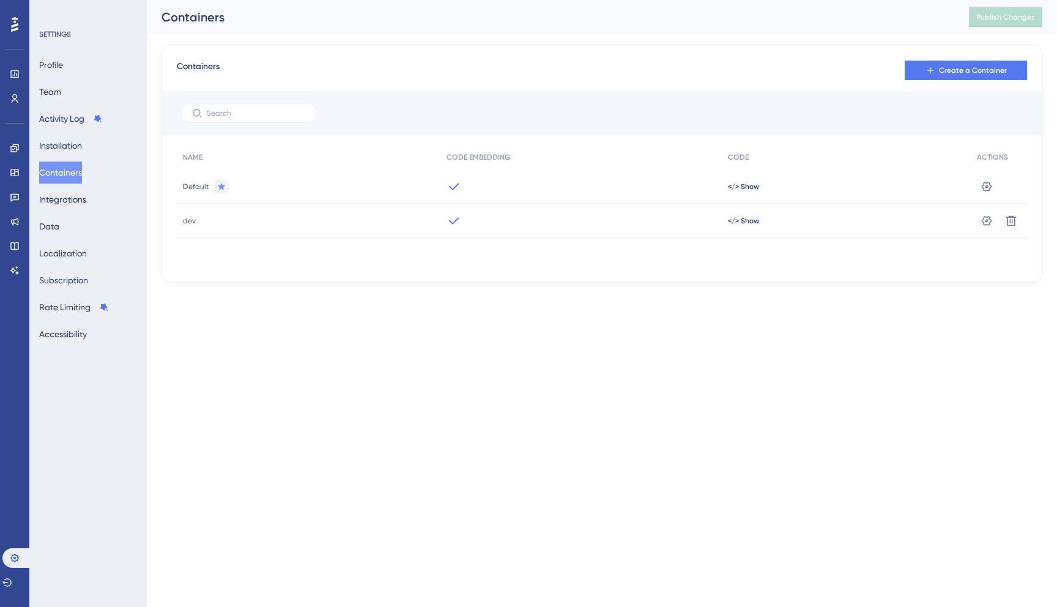 The width and height of the screenshot is (1057, 607). I want to click on button: Accessibility, so click(63, 334).